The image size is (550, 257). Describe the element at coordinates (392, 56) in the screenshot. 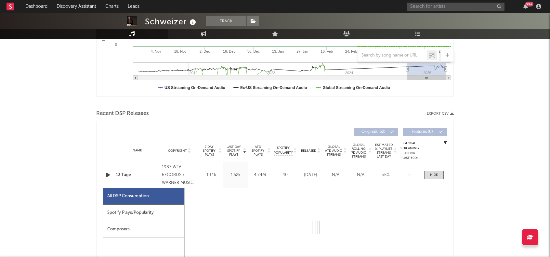

I see `input: Search by song name or URL` at that location.